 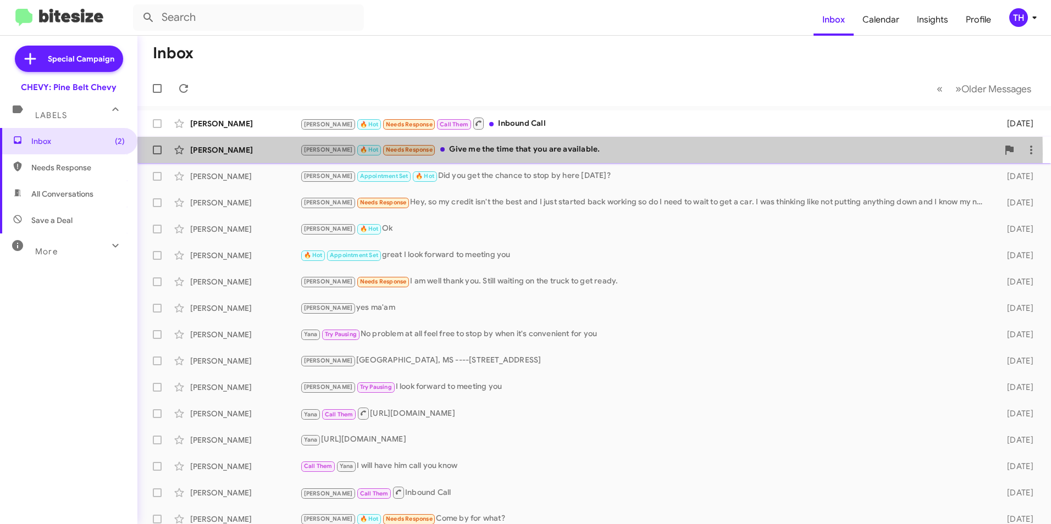 I want to click on nav: Page navigation example, so click(x=984, y=88).